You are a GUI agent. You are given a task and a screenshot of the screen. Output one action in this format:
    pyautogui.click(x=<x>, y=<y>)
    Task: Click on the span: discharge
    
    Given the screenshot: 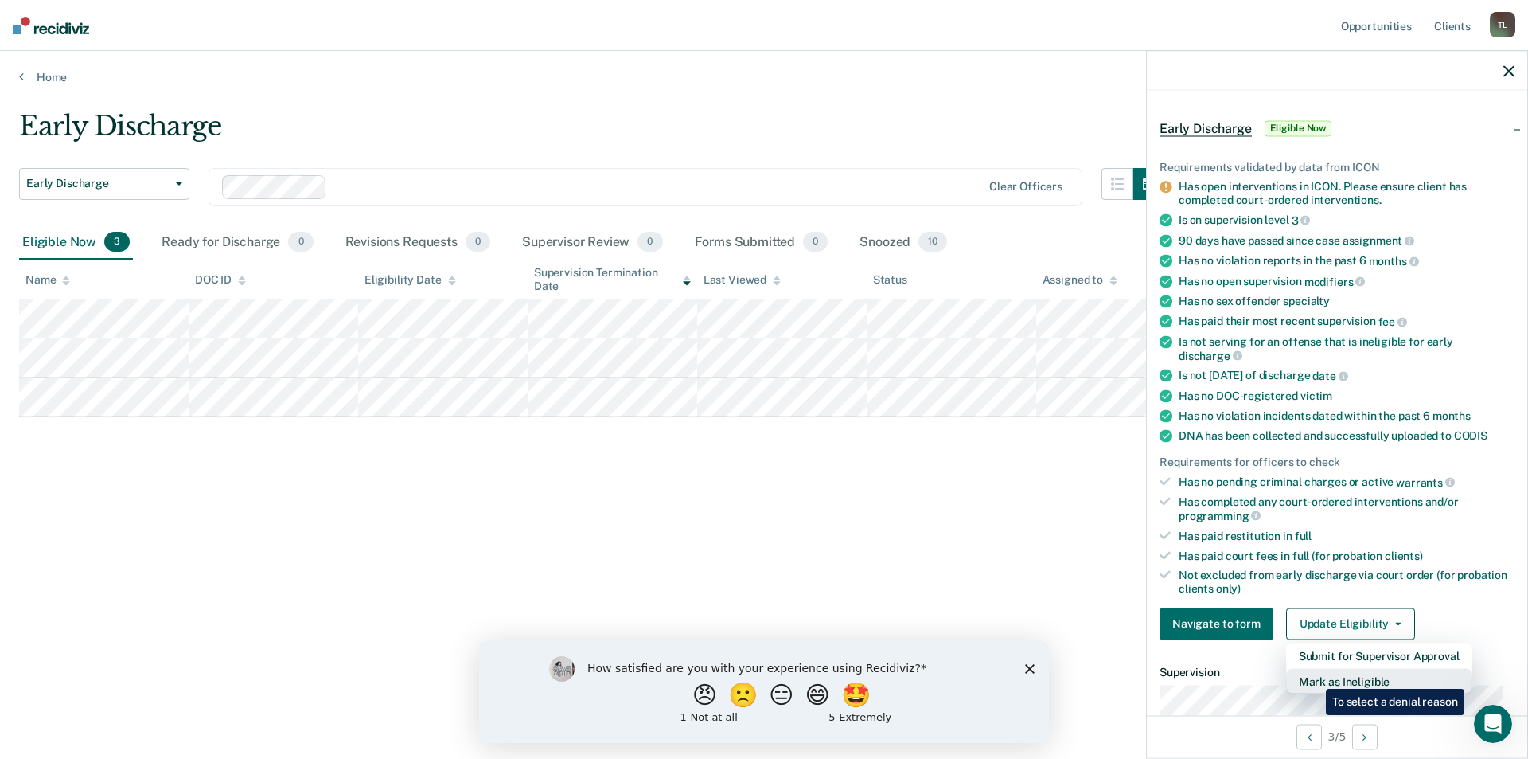 What is the action you would take?
    pyautogui.click(x=1211, y=355)
    